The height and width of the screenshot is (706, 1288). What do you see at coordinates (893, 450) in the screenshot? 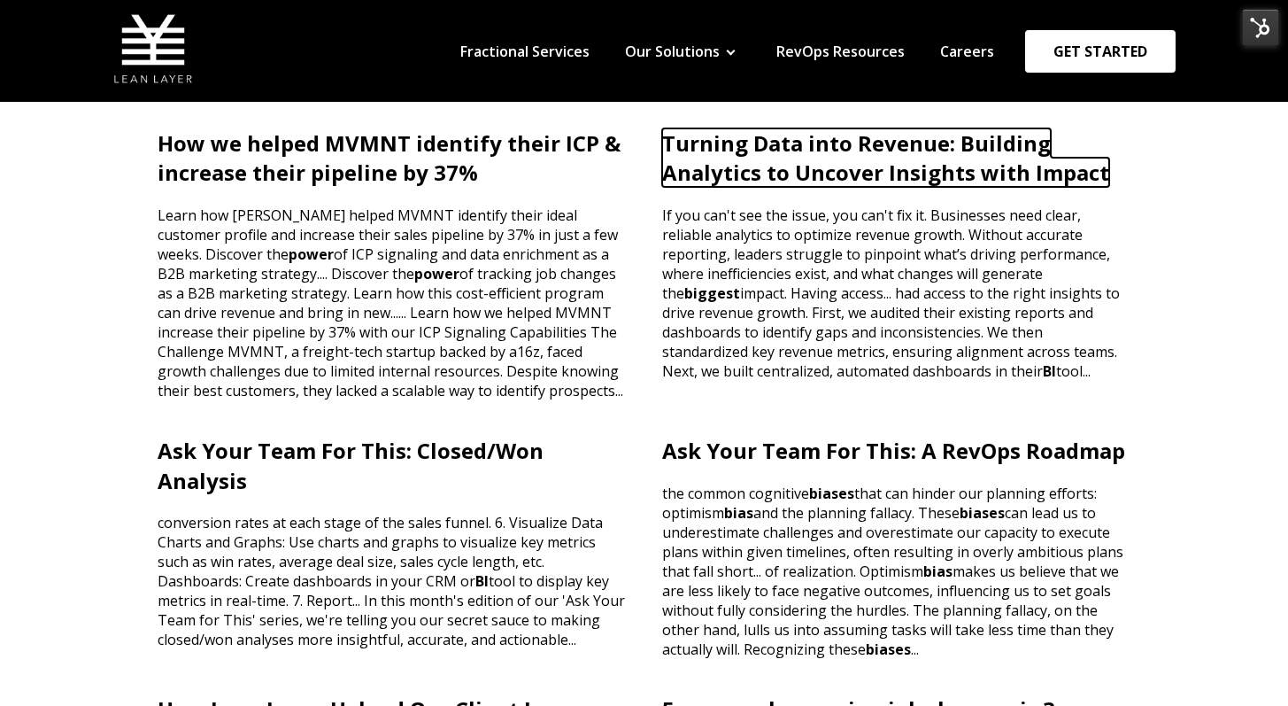
I see `a: Ask Your Team For This: A RevOps Roadmap` at bounding box center [893, 450].